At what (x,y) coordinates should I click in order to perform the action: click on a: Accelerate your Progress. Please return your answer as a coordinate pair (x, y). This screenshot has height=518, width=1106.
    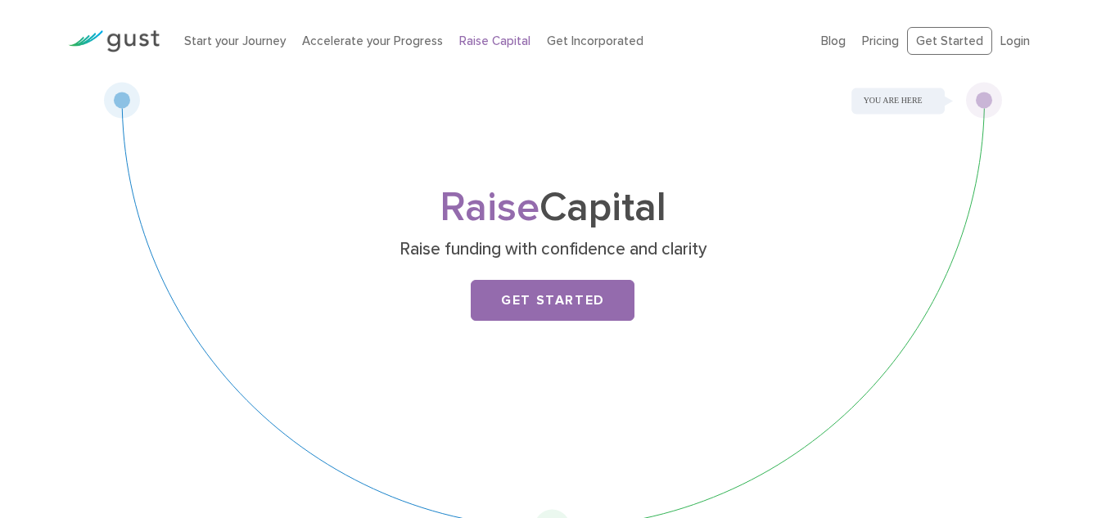
    Looking at the image, I should click on (372, 41).